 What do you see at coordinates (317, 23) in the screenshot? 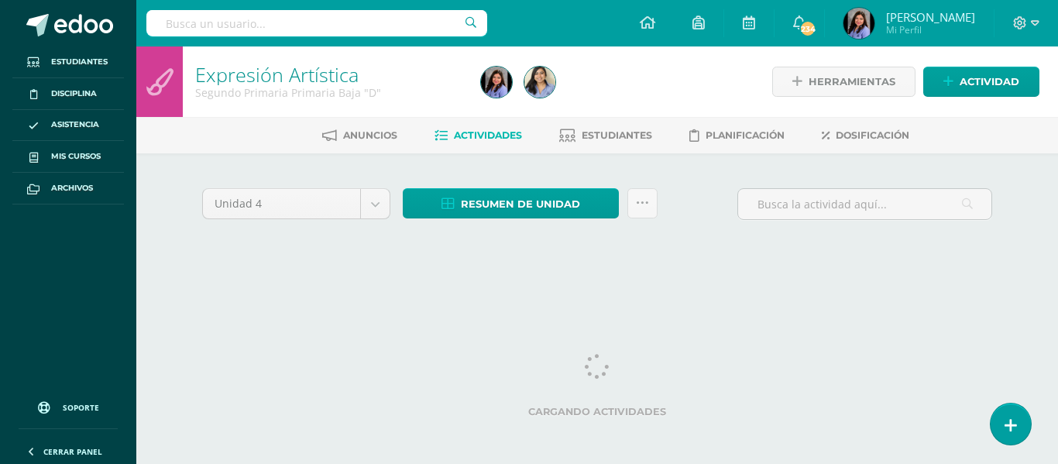
I see `input: Busca un usuario...` at bounding box center [317, 23].